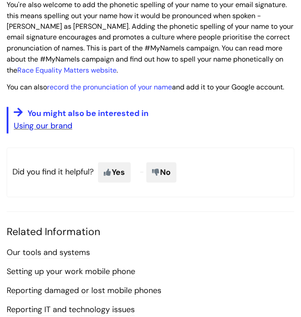 Image resolution: width=301 pixels, height=317 pixels. Describe the element at coordinates (150, 233) in the screenshot. I see `h4: Related Information` at that location.